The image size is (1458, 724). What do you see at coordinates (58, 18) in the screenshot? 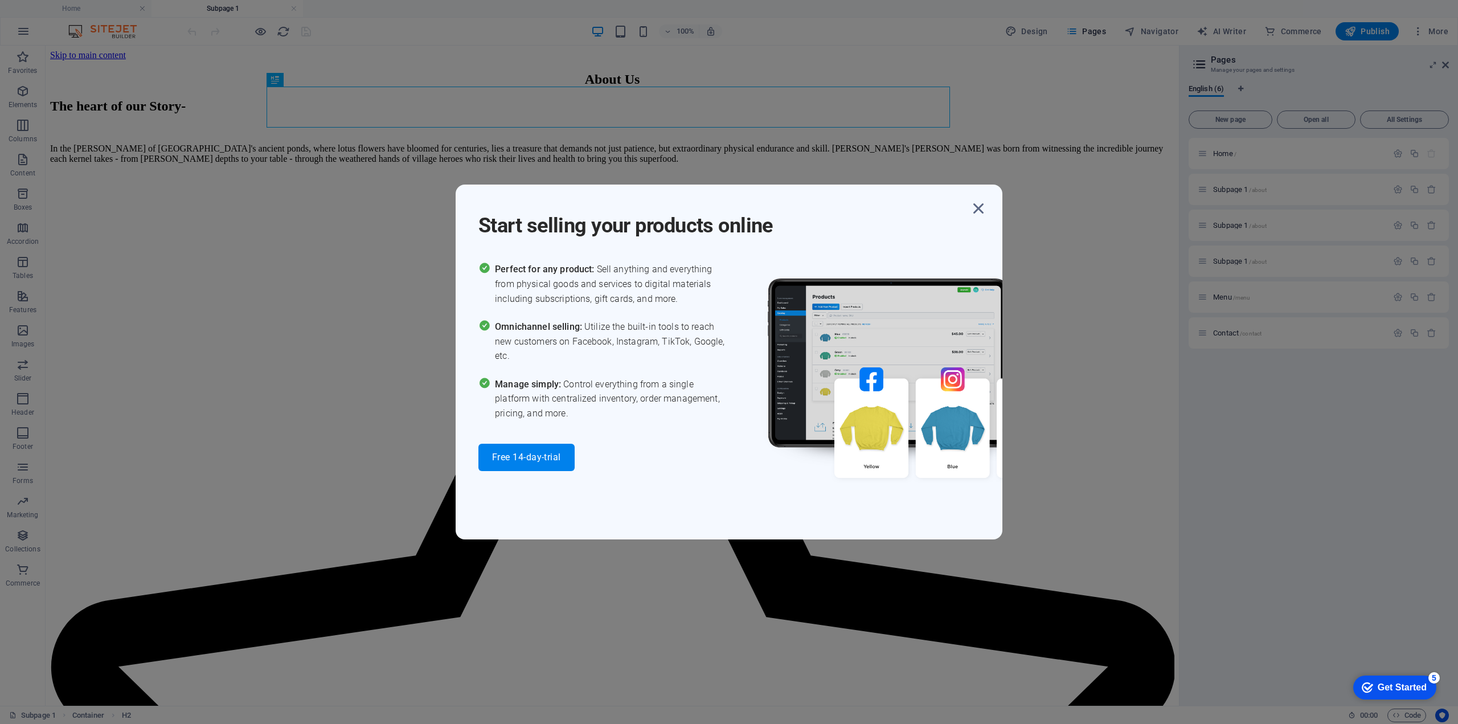
I see `div: Get Started` at bounding box center [58, 18].